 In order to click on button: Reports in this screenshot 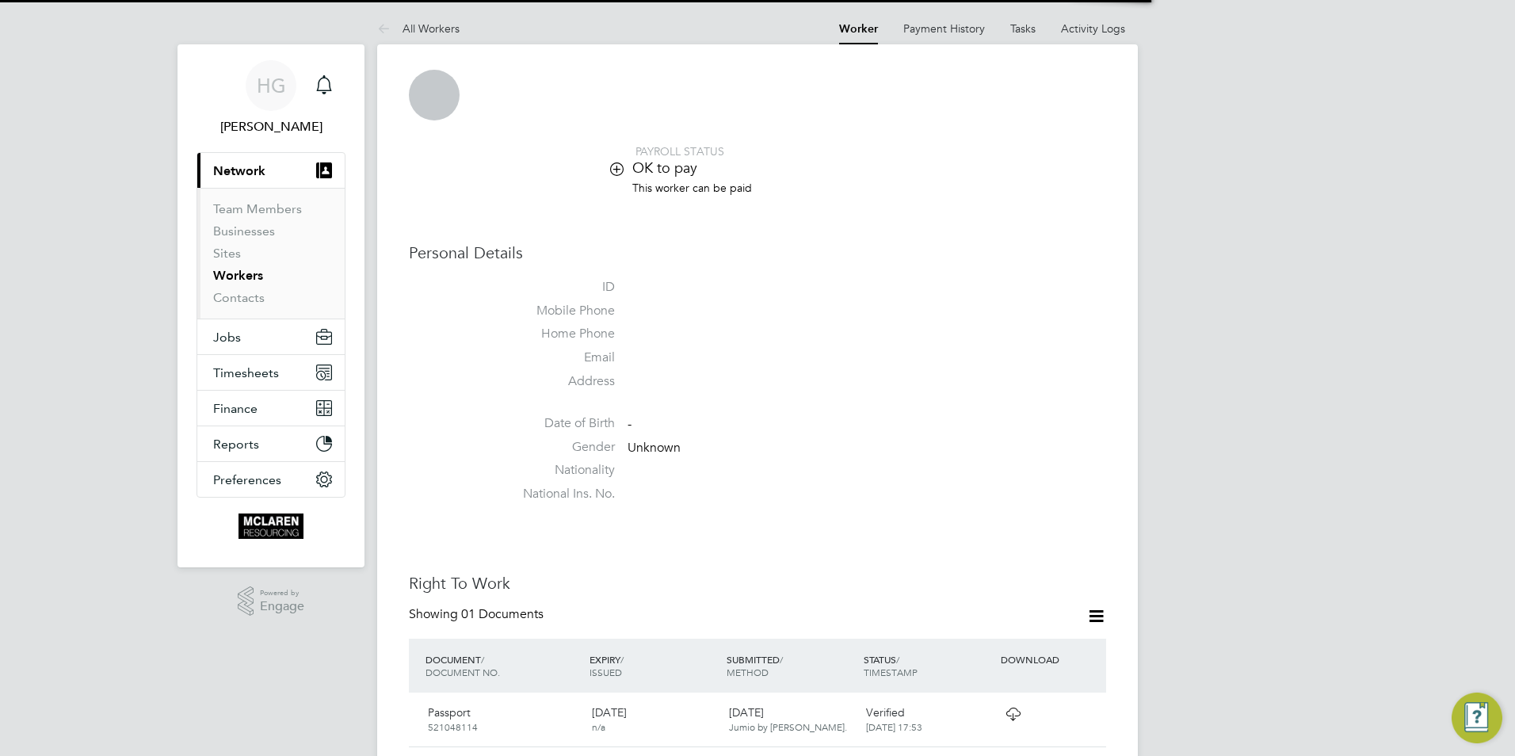, I will do `click(271, 444)`.